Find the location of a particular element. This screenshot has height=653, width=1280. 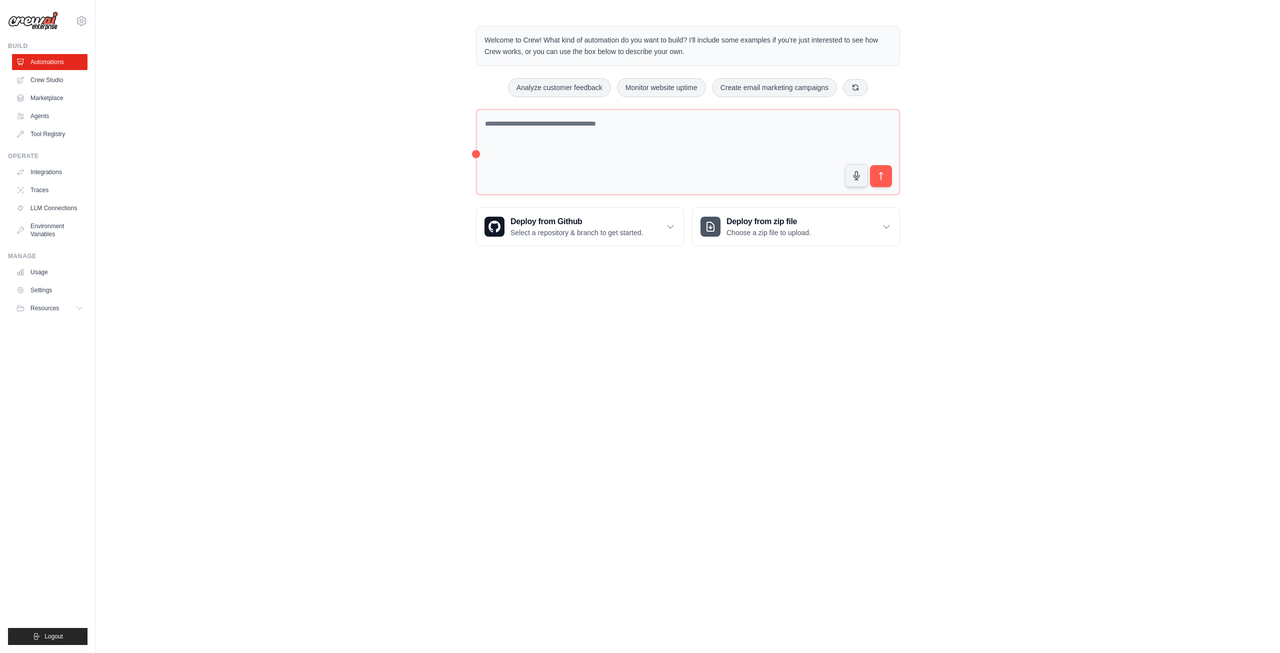

a: Crew Studio is located at coordinates (50, 80).